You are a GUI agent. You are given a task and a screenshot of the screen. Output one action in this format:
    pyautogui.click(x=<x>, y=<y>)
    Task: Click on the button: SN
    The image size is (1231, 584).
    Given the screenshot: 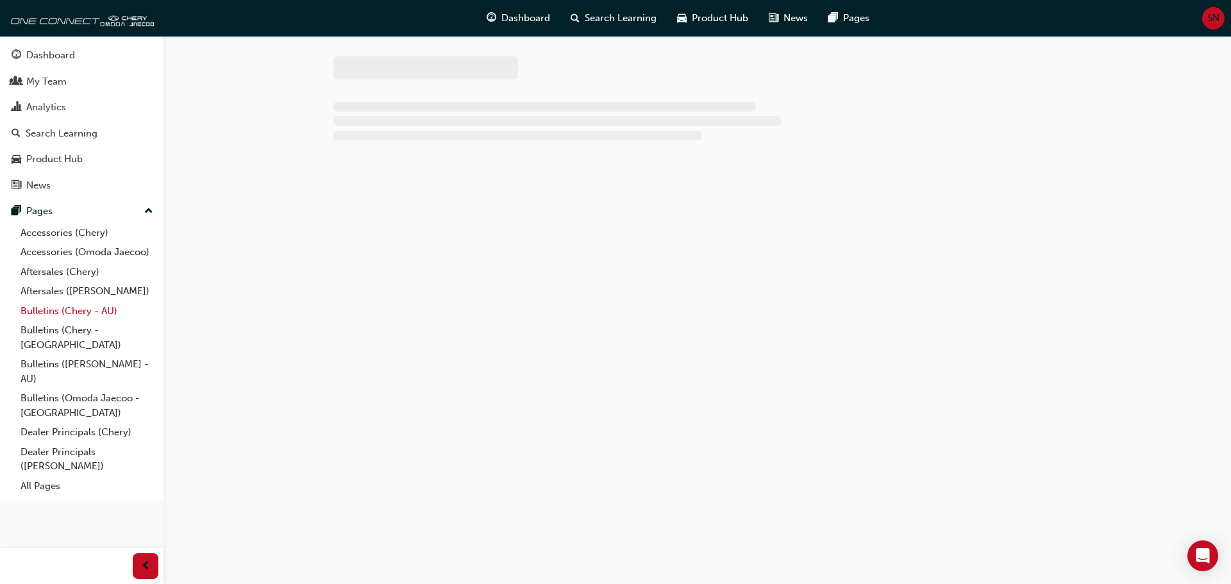 What is the action you would take?
    pyautogui.click(x=1213, y=18)
    